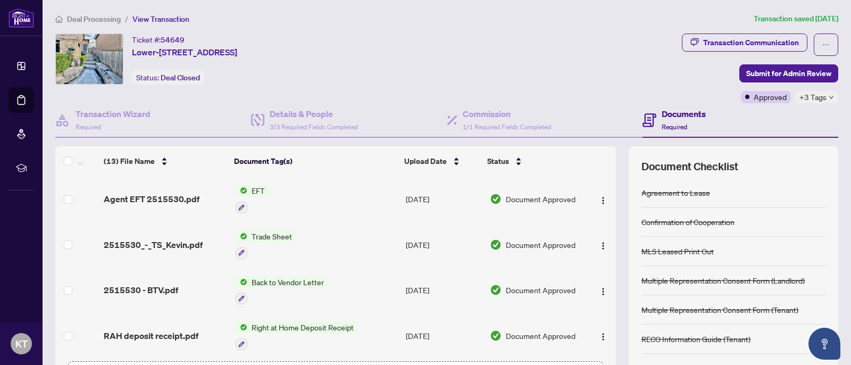 This screenshot has height=365, width=851. Describe the element at coordinates (690, 166) in the screenshot. I see `span: Document Checklist` at that location.